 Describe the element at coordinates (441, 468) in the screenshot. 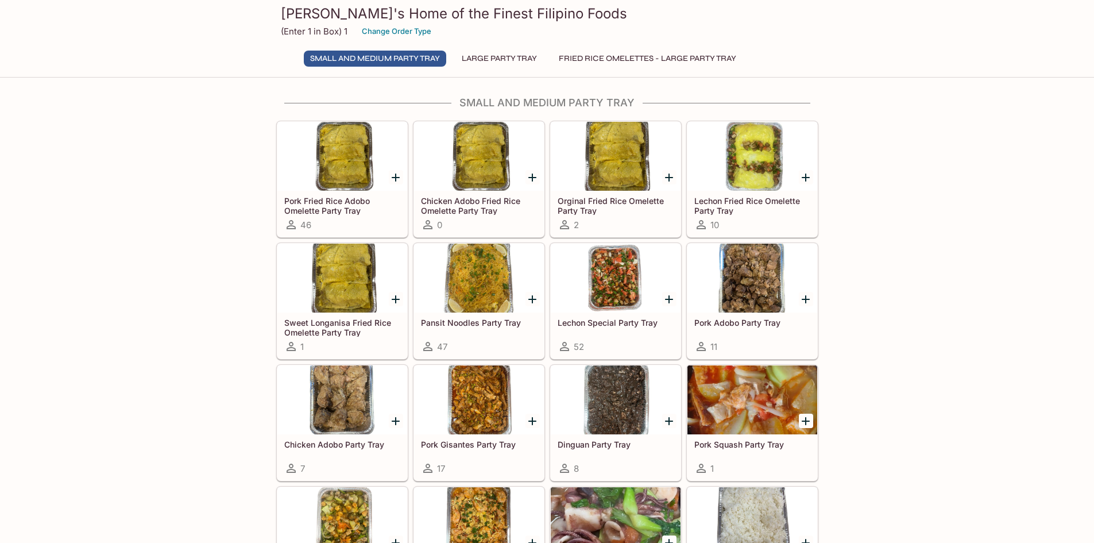

I see `span: 17` at that location.